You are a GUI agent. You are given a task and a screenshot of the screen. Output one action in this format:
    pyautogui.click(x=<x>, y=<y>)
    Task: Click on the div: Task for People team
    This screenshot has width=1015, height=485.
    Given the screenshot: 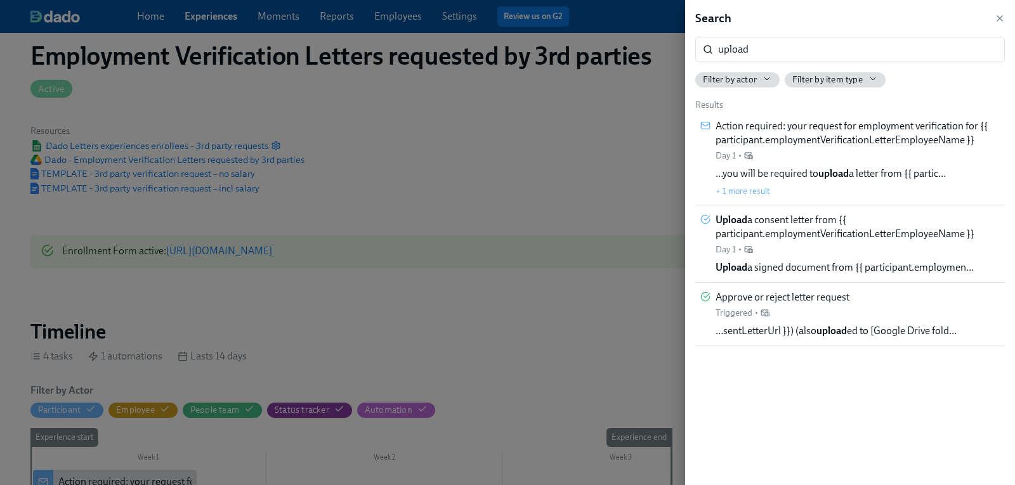 What is the action you would take?
    pyautogui.click(x=705, y=299)
    